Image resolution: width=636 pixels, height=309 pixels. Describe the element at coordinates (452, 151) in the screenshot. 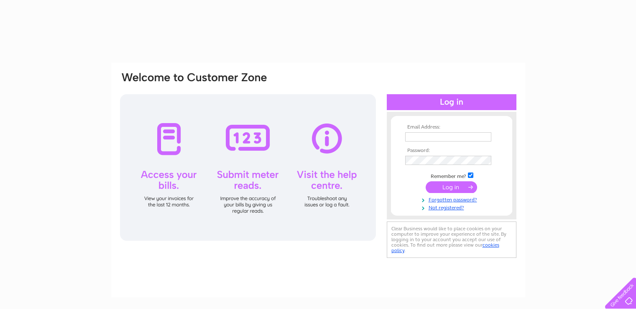

I see `th: Password:` at that location.